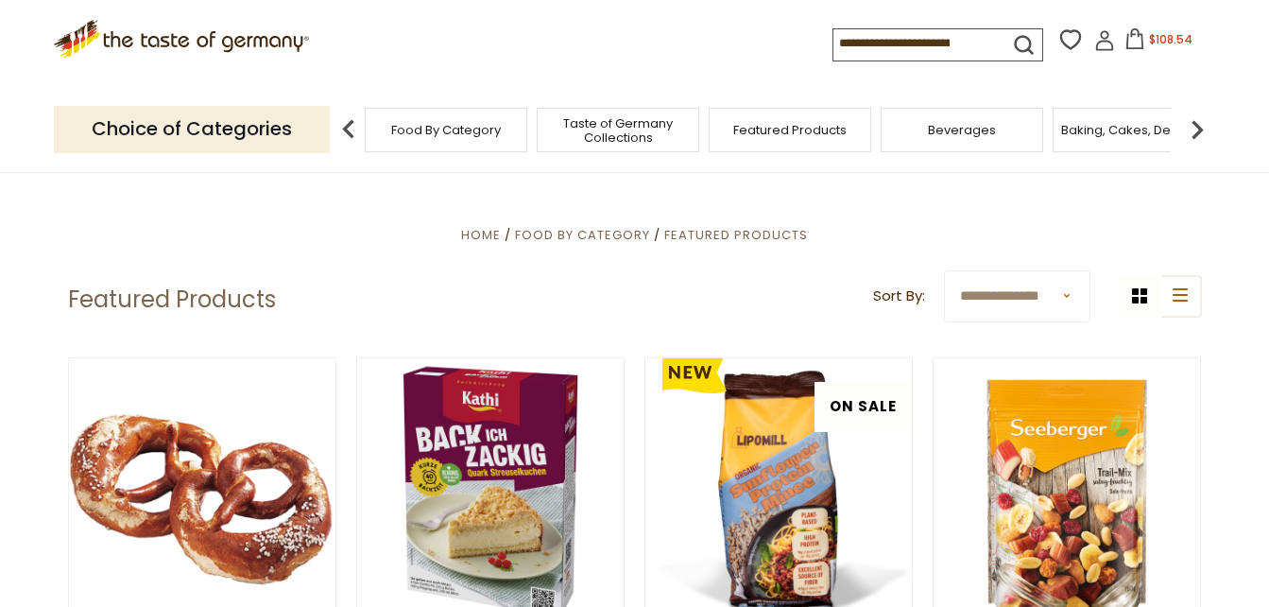  What do you see at coordinates (172, 300) in the screenshot?
I see `h1: Featured Products` at bounding box center [172, 300].